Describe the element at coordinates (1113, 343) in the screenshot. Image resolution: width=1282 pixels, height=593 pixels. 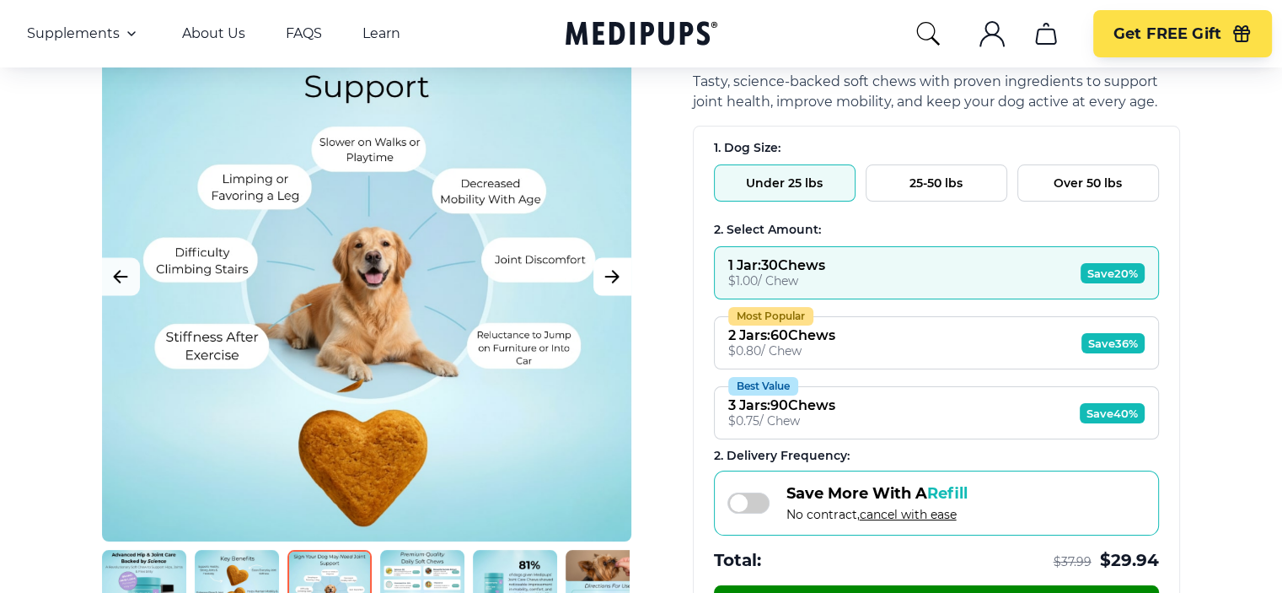
I see `span: Save 36%` at that location.